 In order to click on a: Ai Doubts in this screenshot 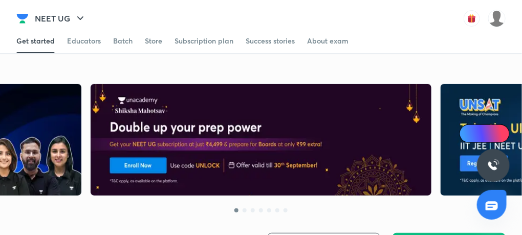, I will do `click(485, 134)`.